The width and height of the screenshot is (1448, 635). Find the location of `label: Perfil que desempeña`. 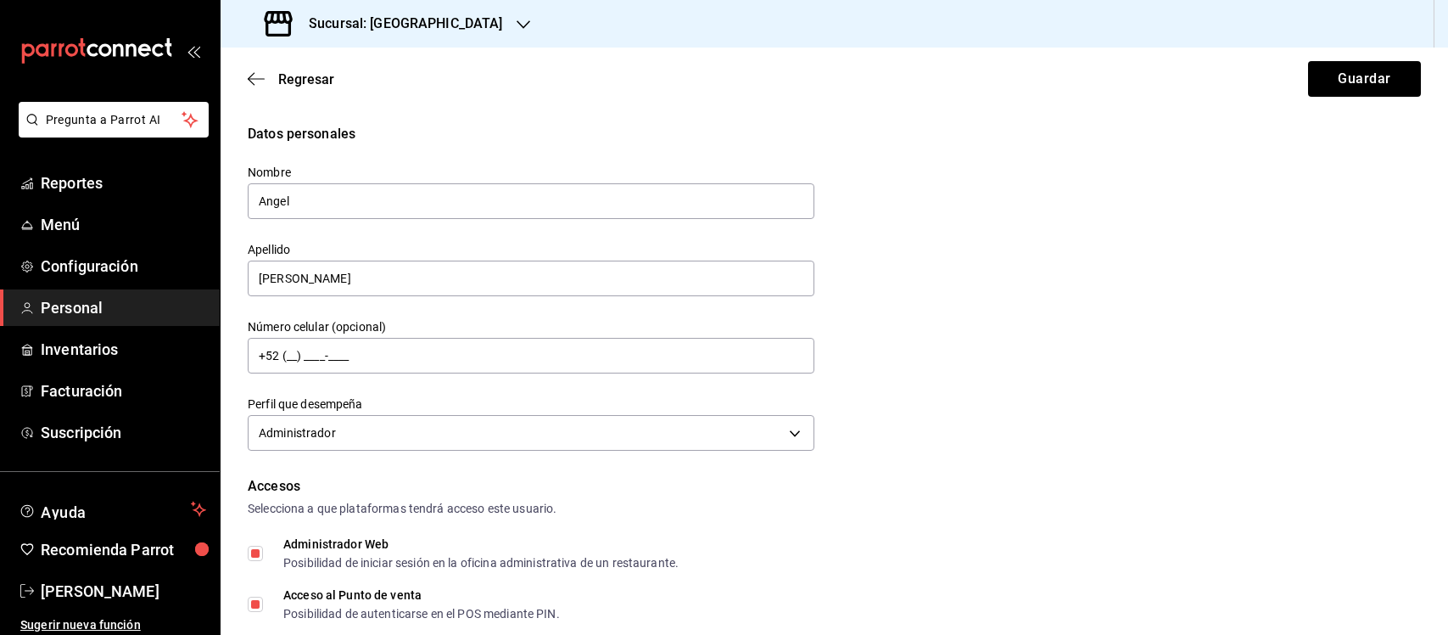

label: Perfil que desempeña is located at coordinates (531, 404).